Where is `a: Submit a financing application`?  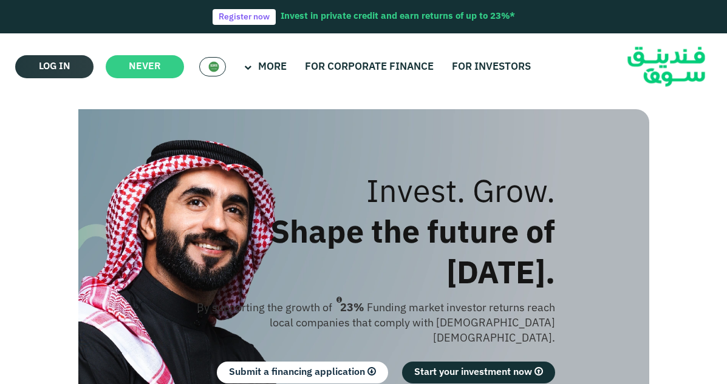
a: Submit a financing application is located at coordinates (302, 373).